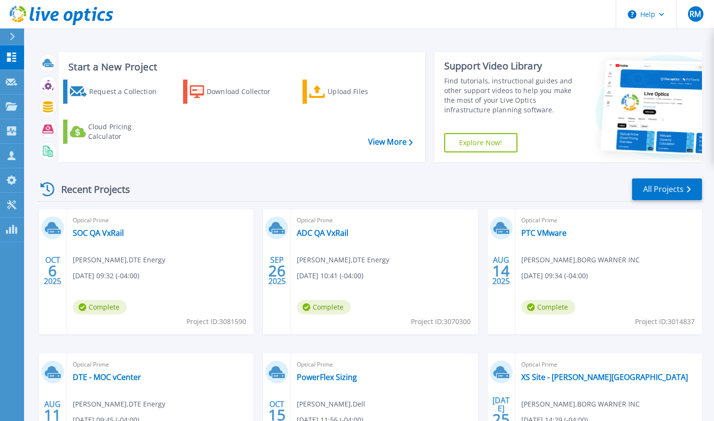 This screenshot has height=421, width=714. Describe the element at coordinates (53, 270) in the screenshot. I see `span: 6` at that location.